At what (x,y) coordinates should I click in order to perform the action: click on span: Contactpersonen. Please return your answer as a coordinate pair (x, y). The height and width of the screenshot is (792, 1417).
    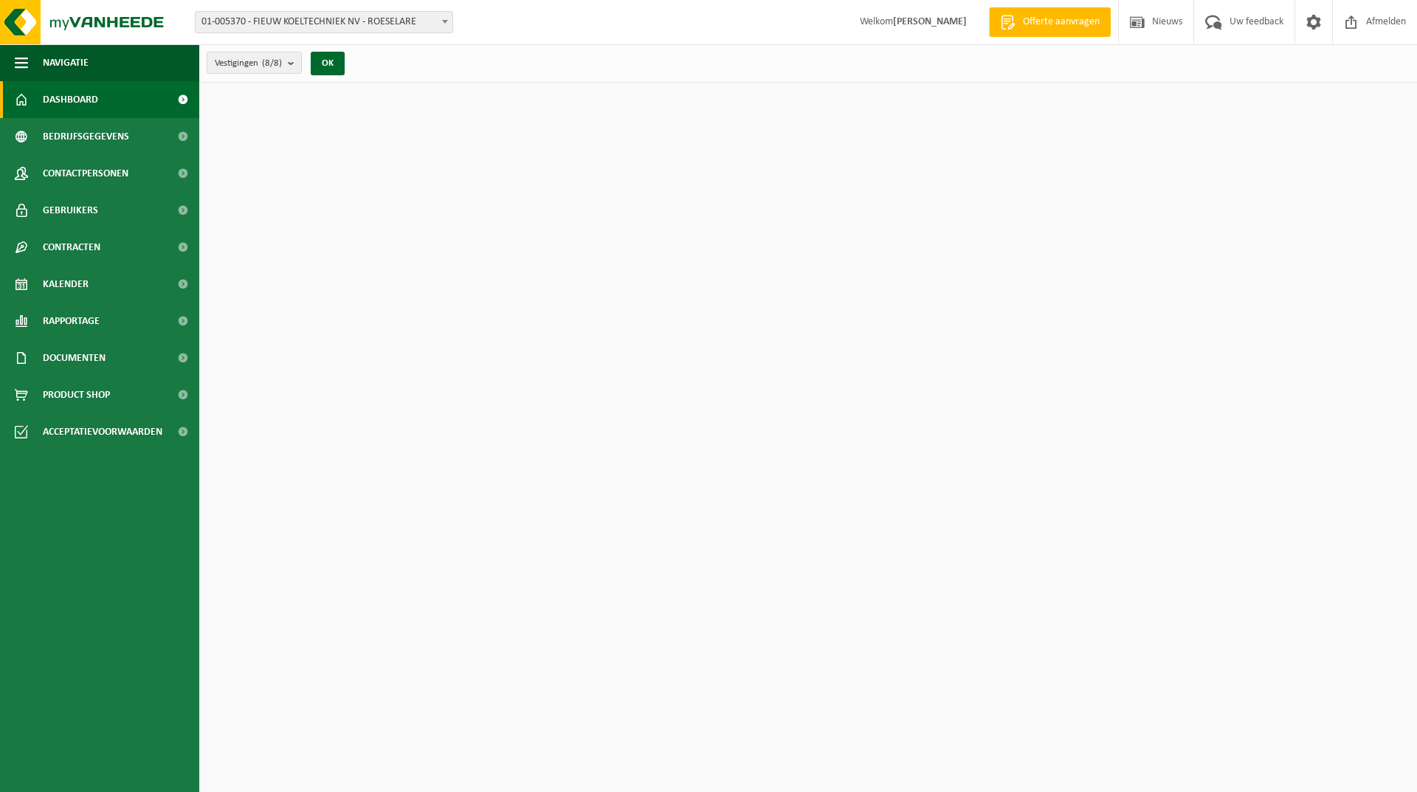
    Looking at the image, I should click on (86, 173).